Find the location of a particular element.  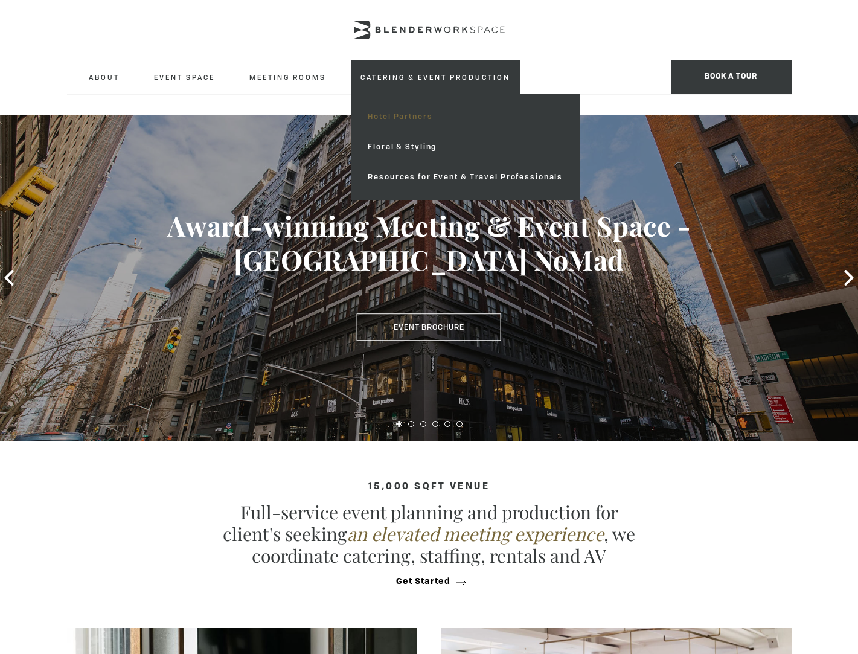

a: Meeting Rooms is located at coordinates (287, 77).